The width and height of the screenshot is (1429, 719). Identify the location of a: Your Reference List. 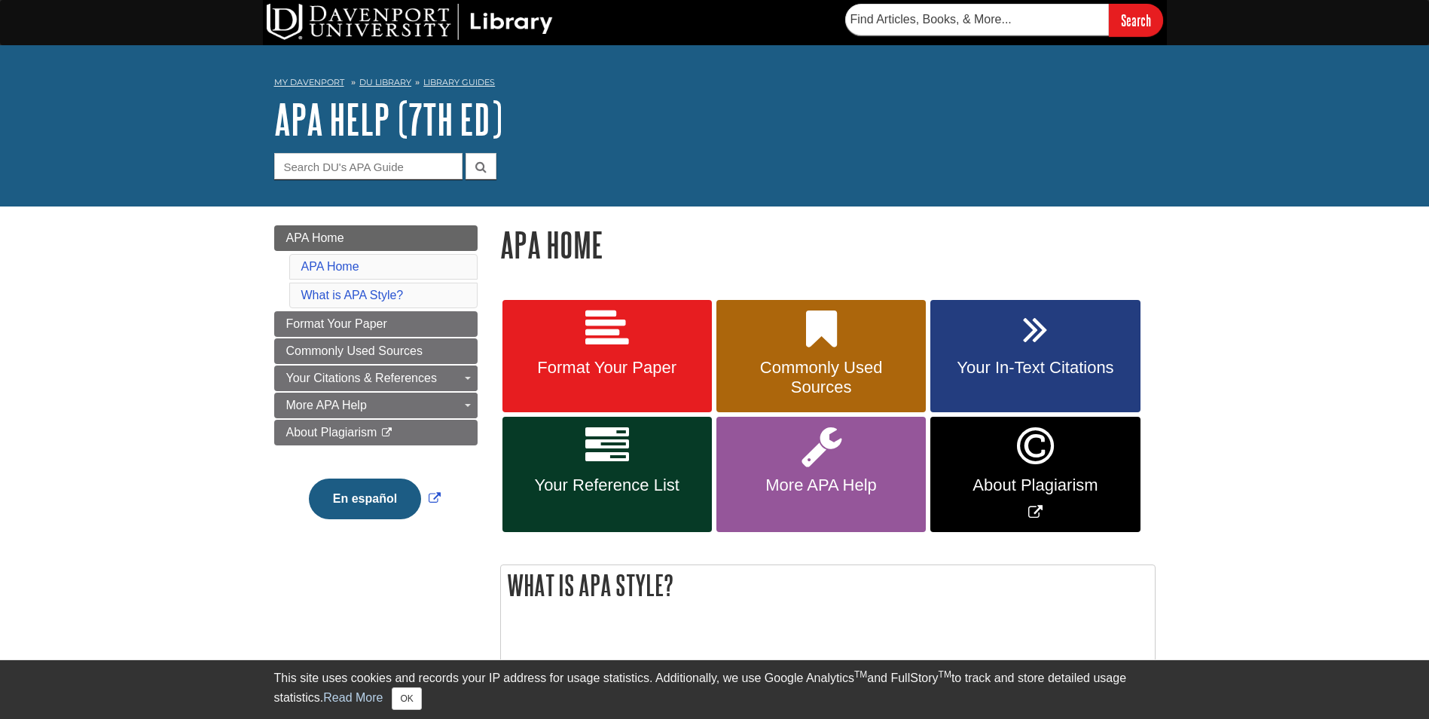
(607, 474).